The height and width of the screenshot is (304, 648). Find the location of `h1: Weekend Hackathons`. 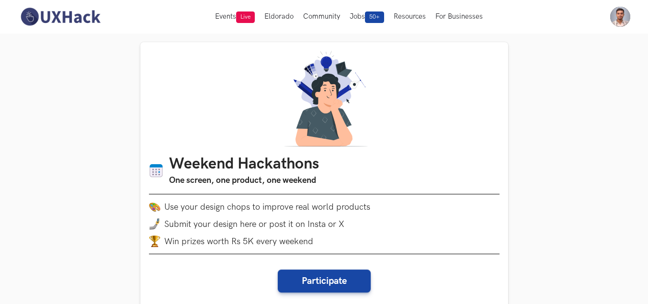

h1: Weekend Hackathons is located at coordinates (244, 164).